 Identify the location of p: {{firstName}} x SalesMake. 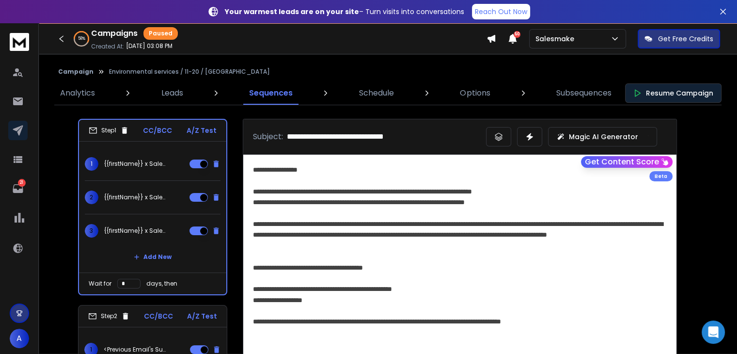
(135, 197).